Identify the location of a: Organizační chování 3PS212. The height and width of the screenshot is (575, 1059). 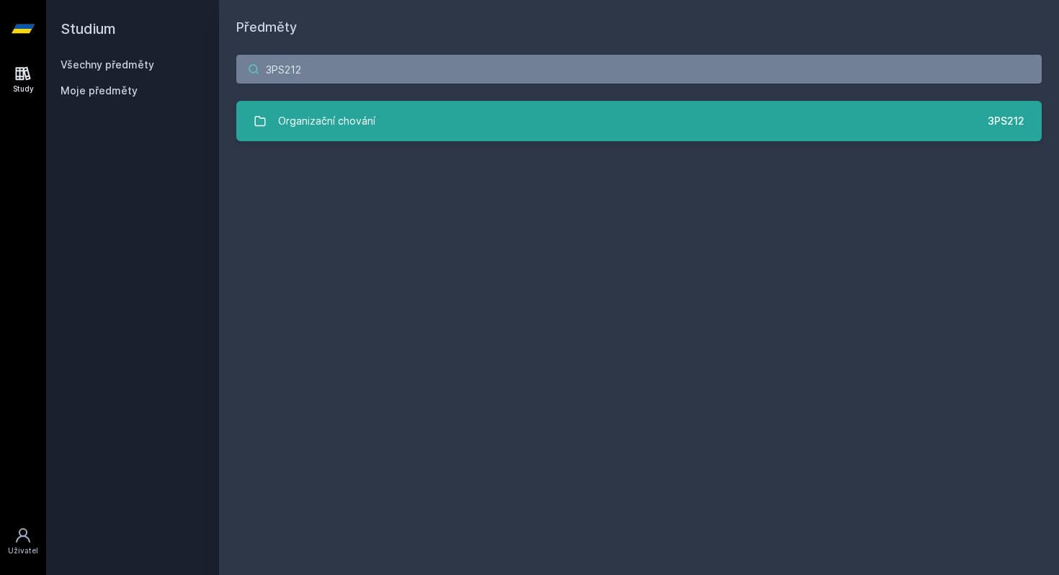
(639, 121).